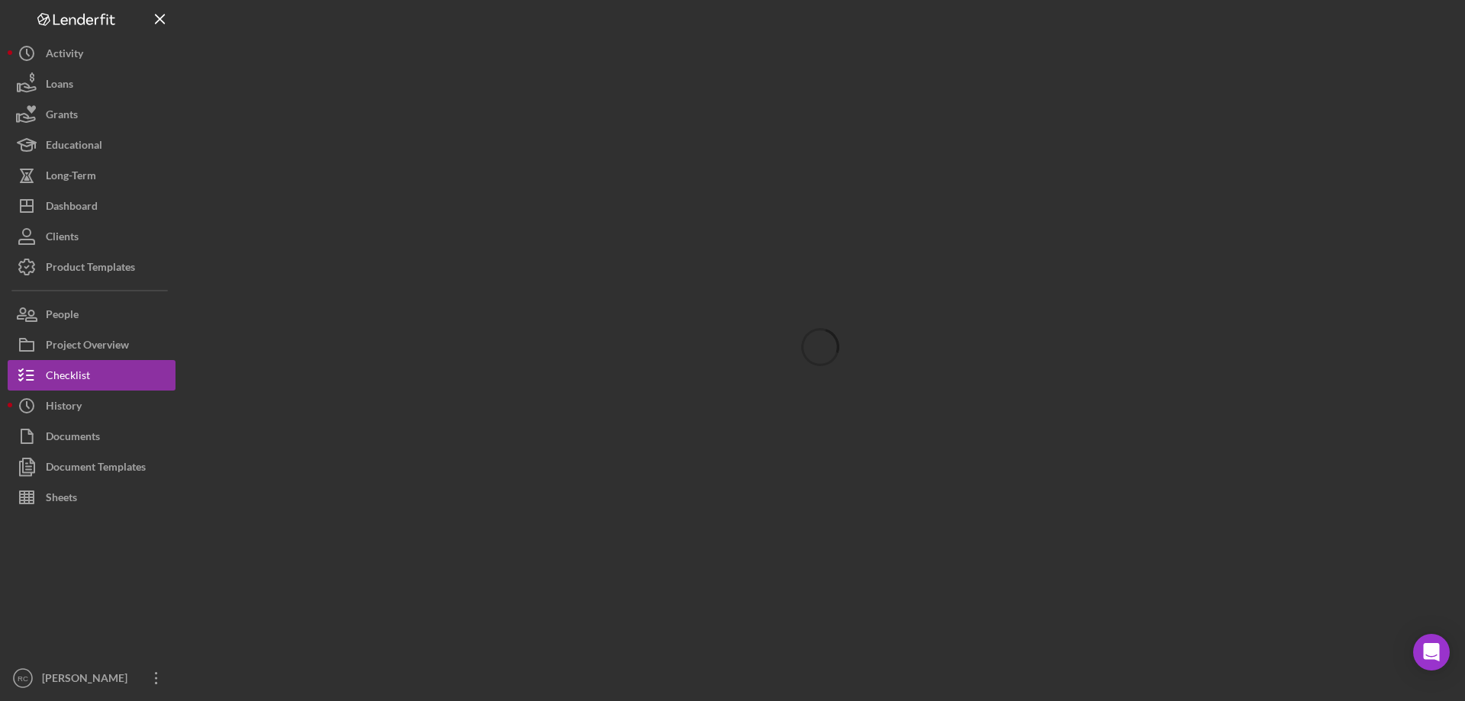 This screenshot has width=1465, height=701. What do you see at coordinates (62, 238) in the screenshot?
I see `div: Clients` at bounding box center [62, 238].